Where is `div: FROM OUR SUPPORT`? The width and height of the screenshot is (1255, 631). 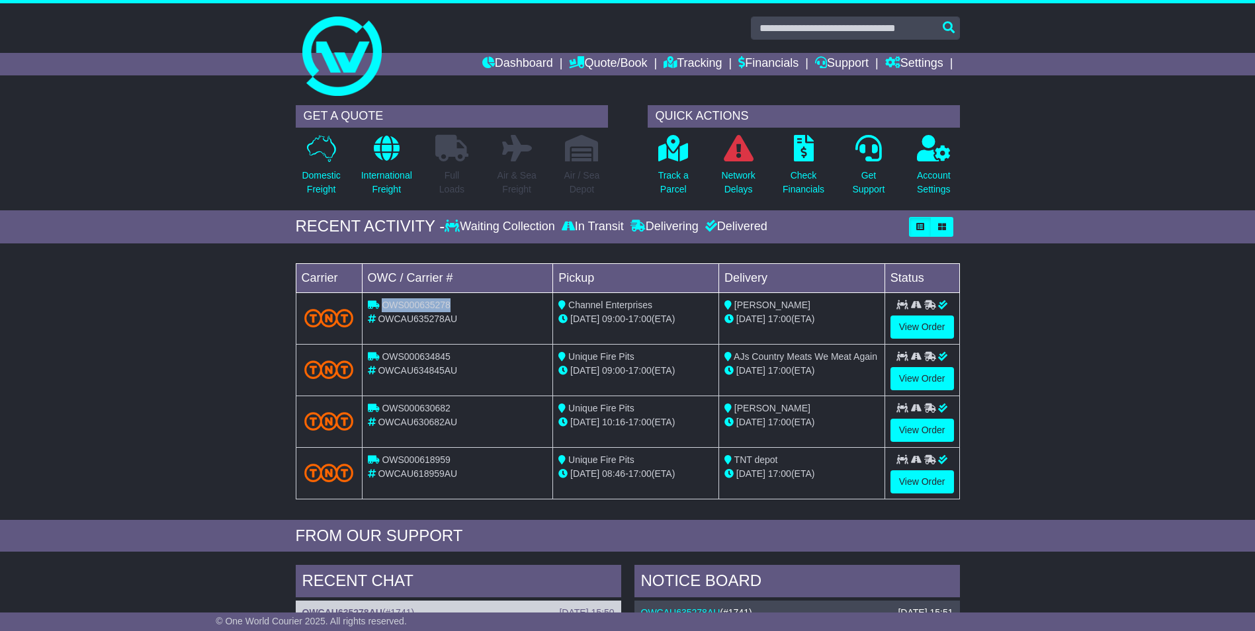
div: FROM OUR SUPPORT is located at coordinates (628, 536).